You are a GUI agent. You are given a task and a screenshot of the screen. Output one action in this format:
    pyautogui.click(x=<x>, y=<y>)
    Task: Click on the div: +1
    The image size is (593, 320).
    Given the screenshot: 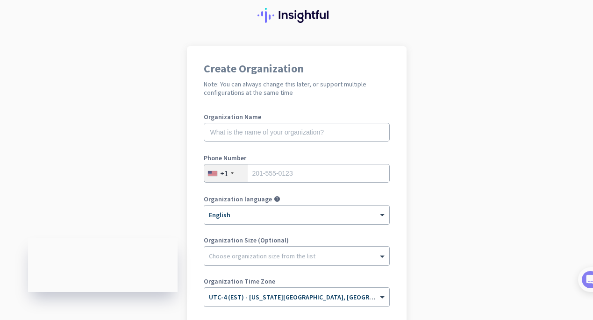 What is the action you would take?
    pyautogui.click(x=224, y=173)
    